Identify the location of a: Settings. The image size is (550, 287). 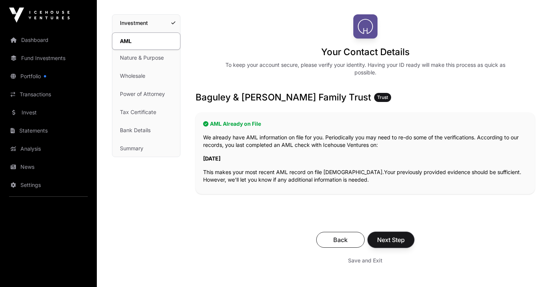
(48, 185).